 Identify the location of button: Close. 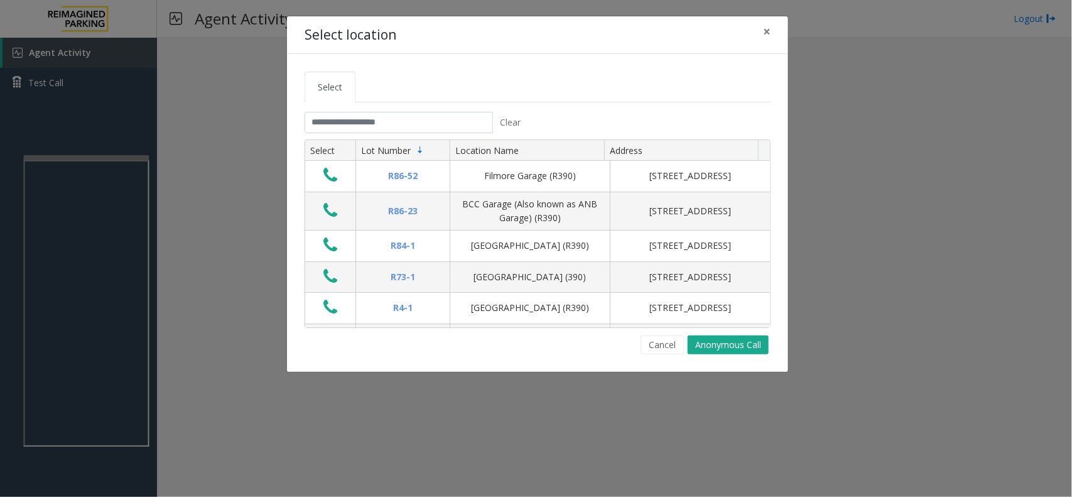
(766, 31).